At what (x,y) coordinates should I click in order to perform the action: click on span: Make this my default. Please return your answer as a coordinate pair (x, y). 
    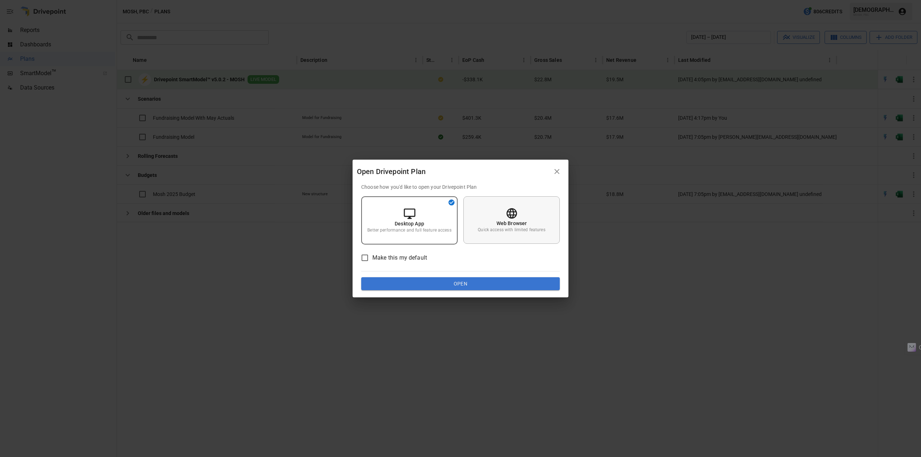
    Looking at the image, I should click on (400, 258).